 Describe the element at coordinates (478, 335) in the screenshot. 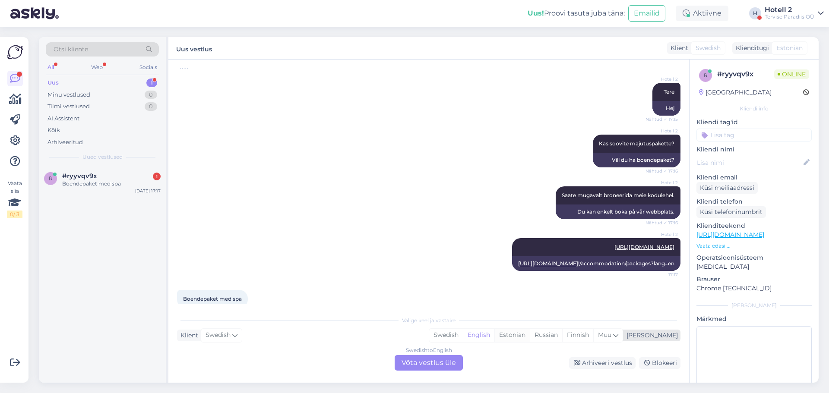

I see `div: English` at that location.